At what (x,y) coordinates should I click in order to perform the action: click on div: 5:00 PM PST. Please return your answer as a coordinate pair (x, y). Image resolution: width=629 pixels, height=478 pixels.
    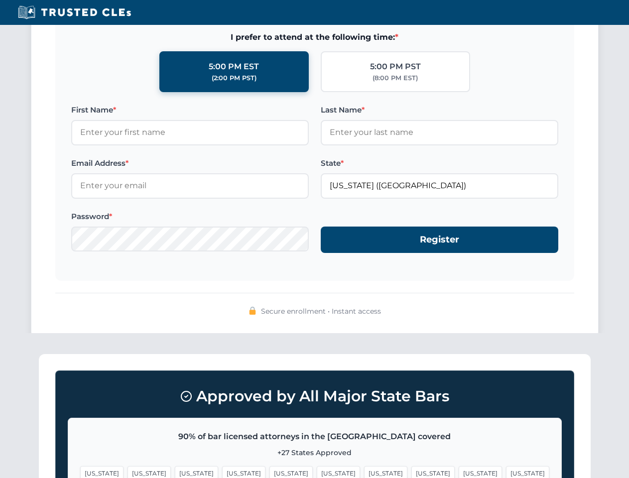
    Looking at the image, I should click on (395, 67).